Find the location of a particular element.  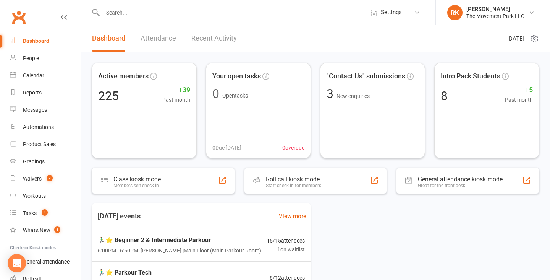

div: Staff check-in for members is located at coordinates (293, 185).